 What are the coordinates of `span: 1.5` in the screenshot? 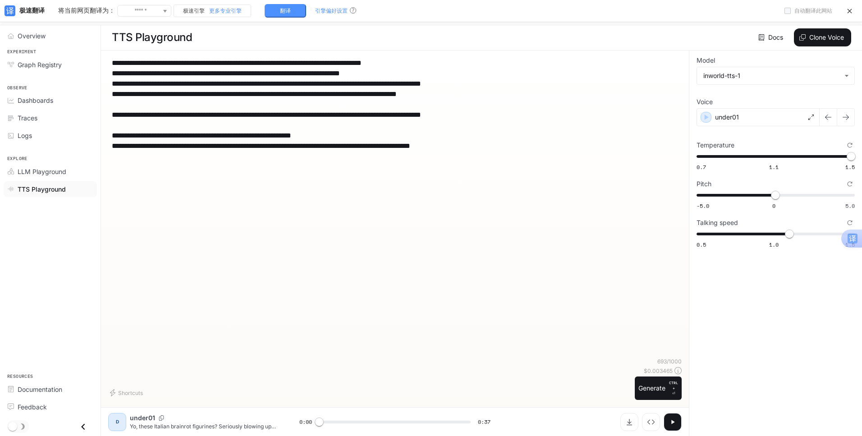 It's located at (850, 167).